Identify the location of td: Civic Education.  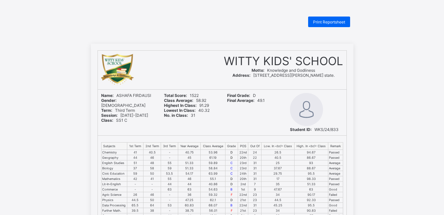
(114, 173).